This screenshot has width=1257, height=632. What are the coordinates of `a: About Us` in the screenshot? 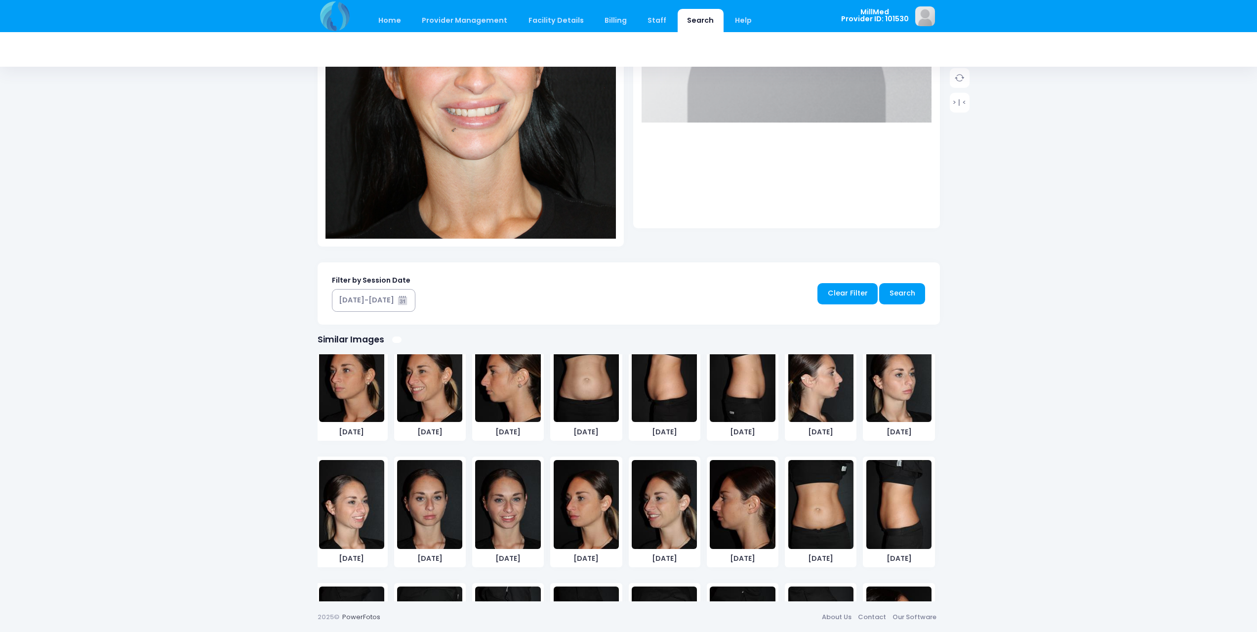 It's located at (837, 616).